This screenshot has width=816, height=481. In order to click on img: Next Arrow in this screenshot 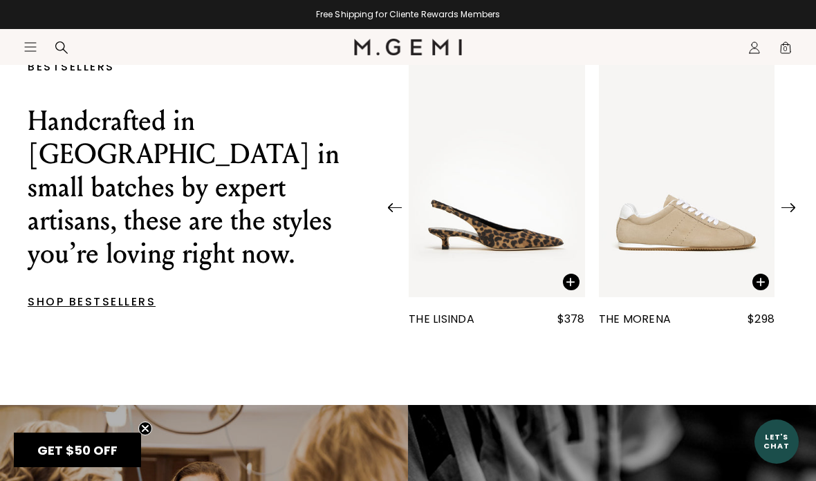, I will do `click(788, 207)`.